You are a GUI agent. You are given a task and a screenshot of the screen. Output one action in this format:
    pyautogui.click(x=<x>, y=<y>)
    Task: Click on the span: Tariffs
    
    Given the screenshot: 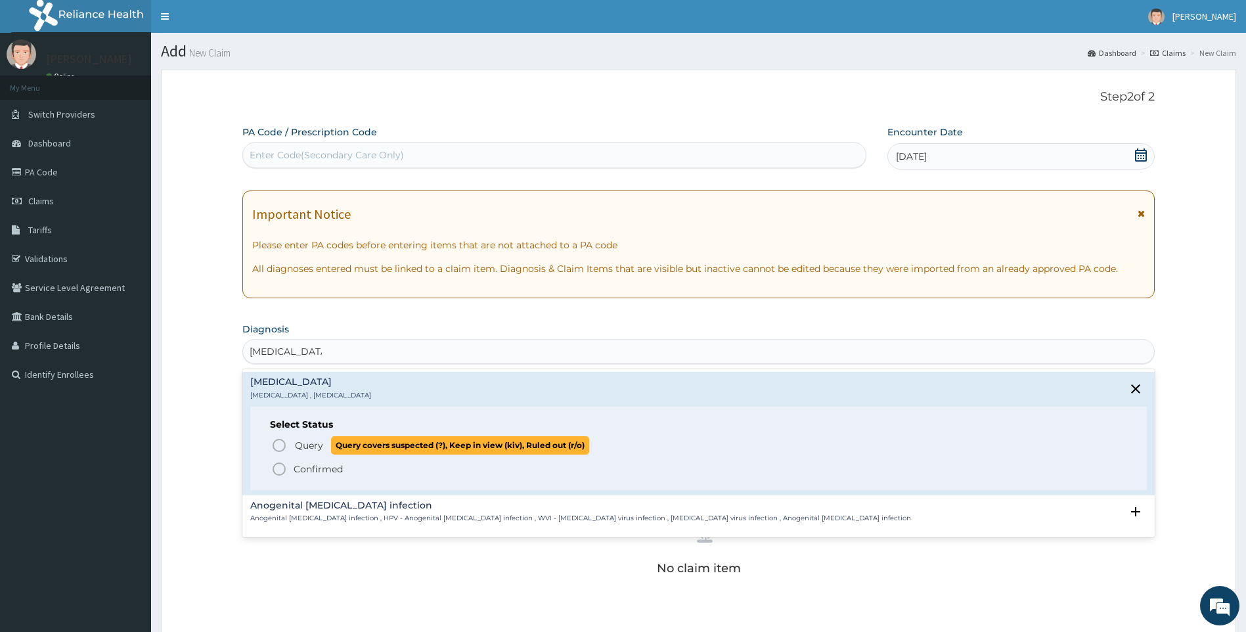 What is the action you would take?
    pyautogui.click(x=40, y=230)
    